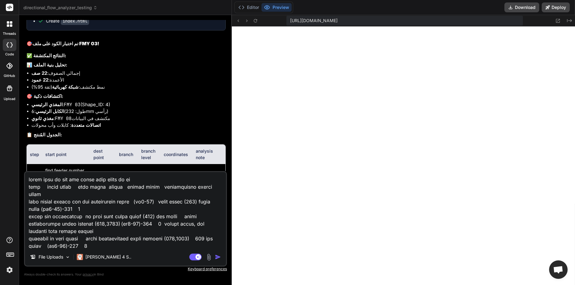 The image size is (575, 285). Describe the element at coordinates (50, 111) in the screenshot. I see `strong: الكابل الرئيسي` at that location.